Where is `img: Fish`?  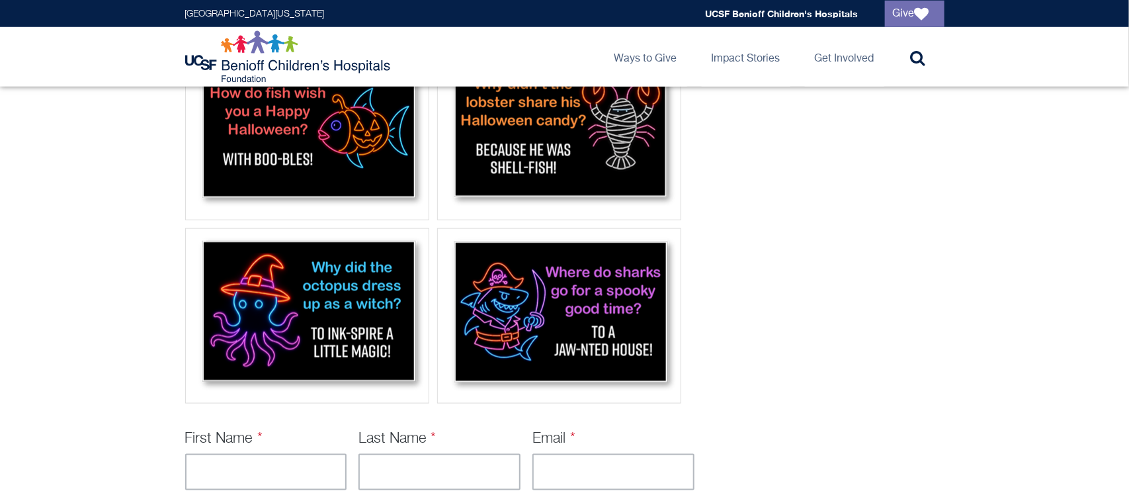 img: Fish is located at coordinates (307, 130).